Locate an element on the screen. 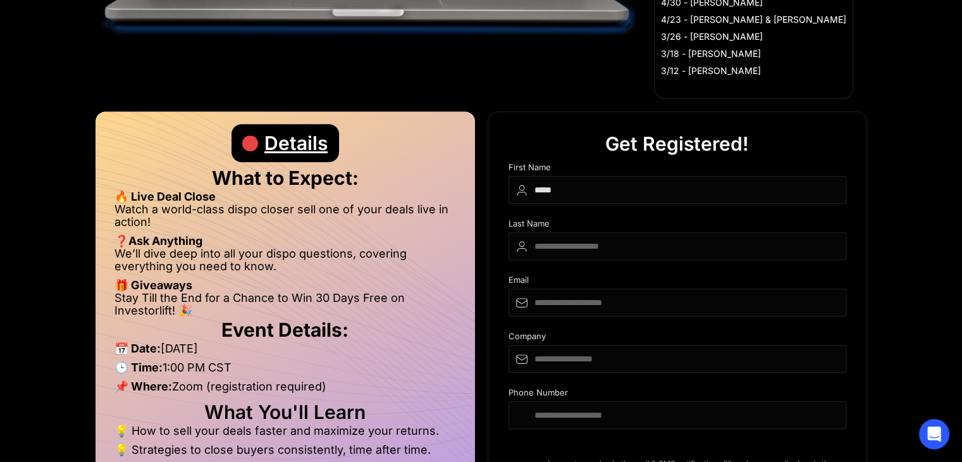 Image resolution: width=962 pixels, height=462 pixels. li: Watch a world-class dispo closer sell one of your deals live in action! is located at coordinates (285, 219).